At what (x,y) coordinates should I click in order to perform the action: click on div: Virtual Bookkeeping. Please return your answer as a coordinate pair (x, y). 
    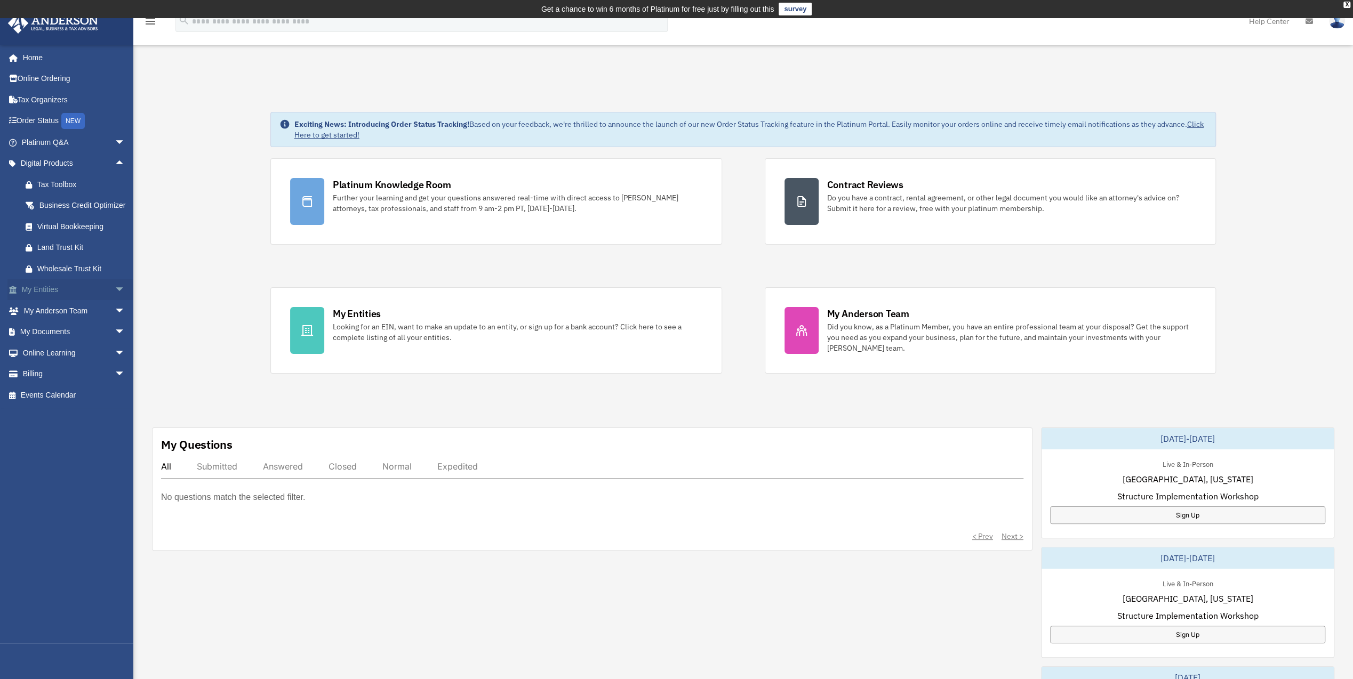
    Looking at the image, I should click on (83, 227).